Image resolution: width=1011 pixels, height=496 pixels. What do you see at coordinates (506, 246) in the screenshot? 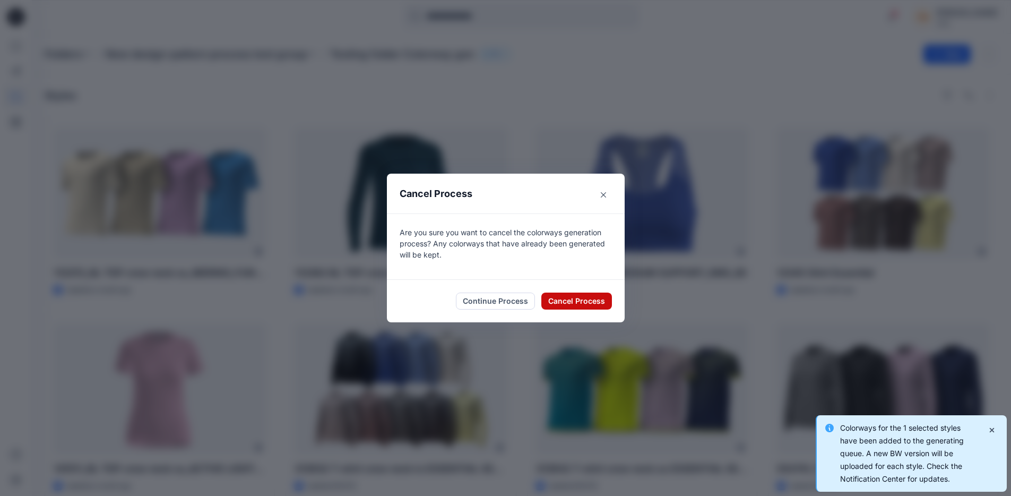
I see `div: Are you sure you want to cancel the colorways generation process? Any colorways that have already...` at bounding box center [506, 246].